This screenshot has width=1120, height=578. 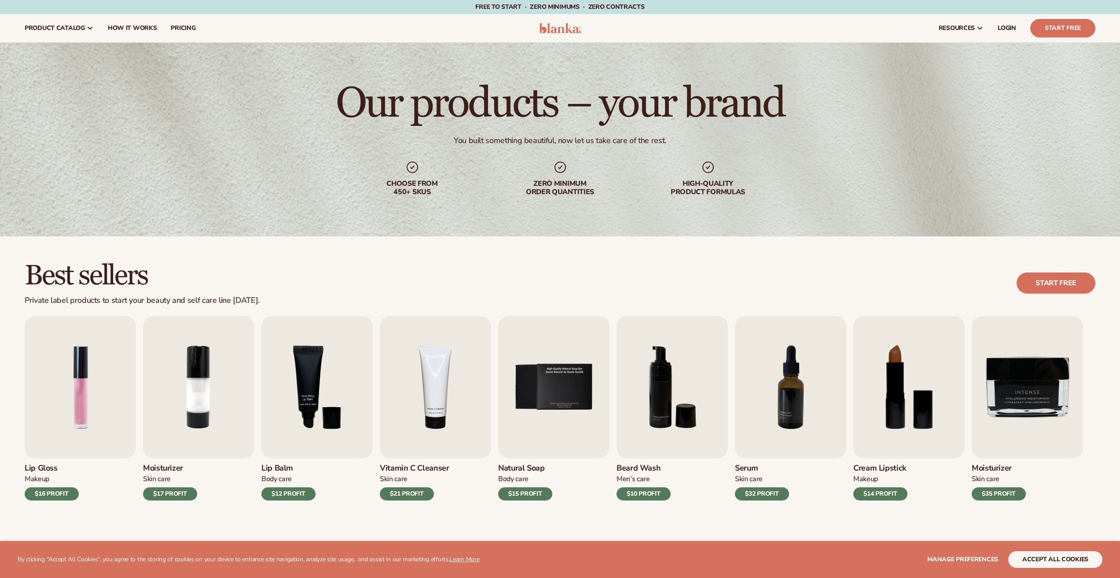 What do you see at coordinates (198, 408) in the screenshot?
I see `a: 2 / 9` at bounding box center [198, 408].